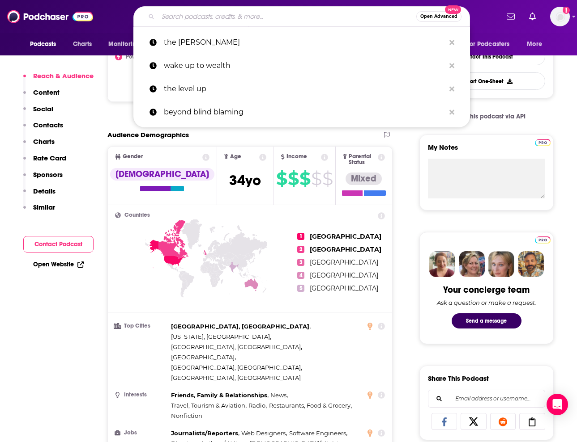  What do you see at coordinates (44, 141) in the screenshot?
I see `p: Charts` at bounding box center [44, 141].